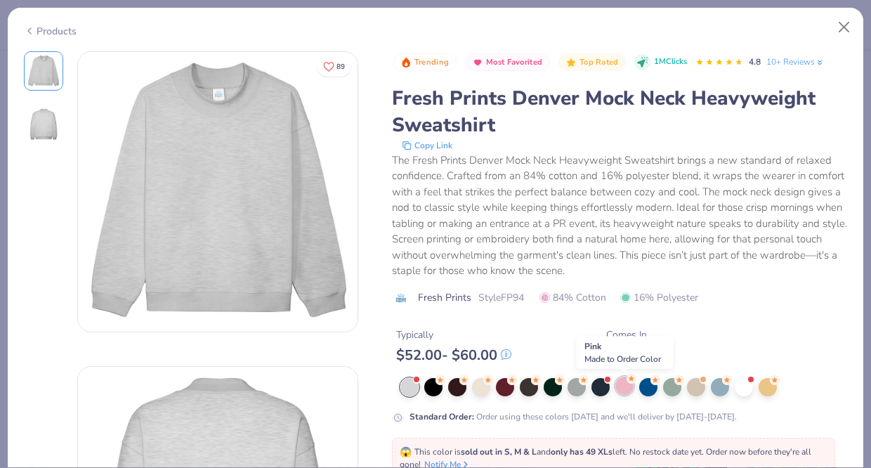 The width and height of the screenshot is (871, 468). Describe the element at coordinates (754, 62) in the screenshot. I see `span: 4.8` at that location.